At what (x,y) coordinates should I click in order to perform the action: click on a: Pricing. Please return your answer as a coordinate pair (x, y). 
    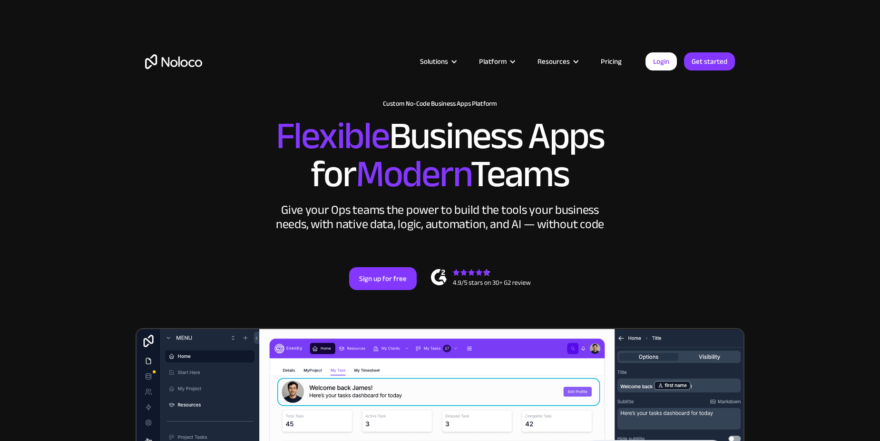
    Looking at the image, I should click on (611, 61).